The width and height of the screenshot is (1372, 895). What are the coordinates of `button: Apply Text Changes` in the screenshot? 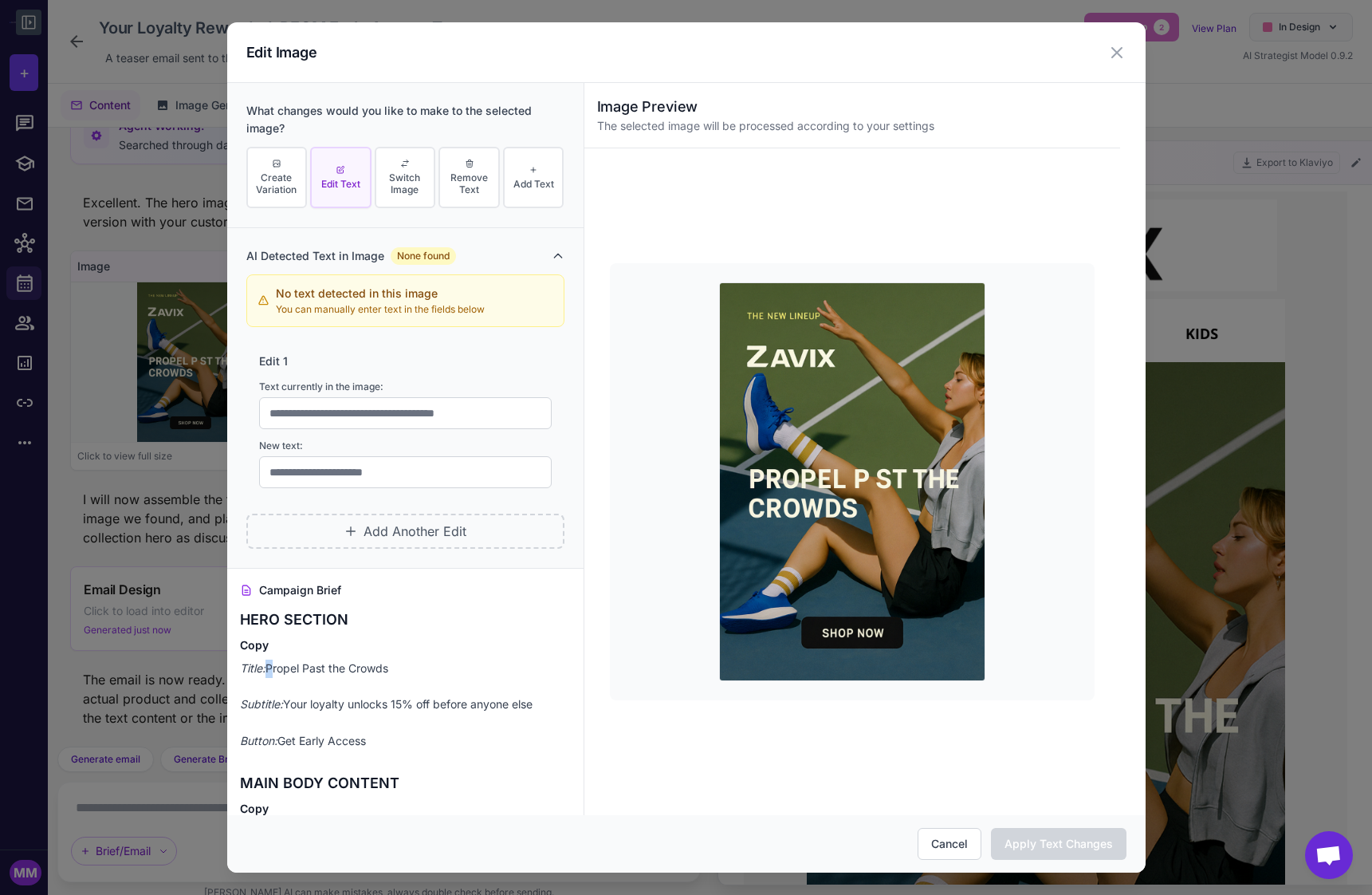 It's located at (1059, 844).